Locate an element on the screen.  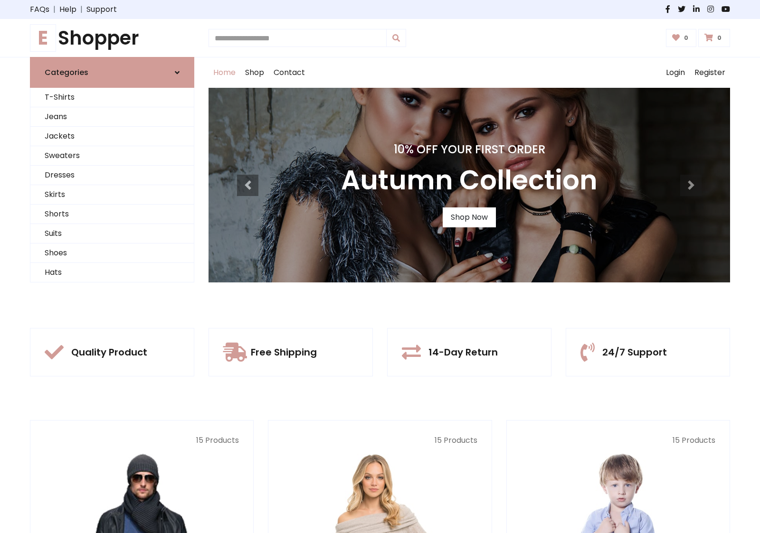
a: Home is located at coordinates (224, 73).